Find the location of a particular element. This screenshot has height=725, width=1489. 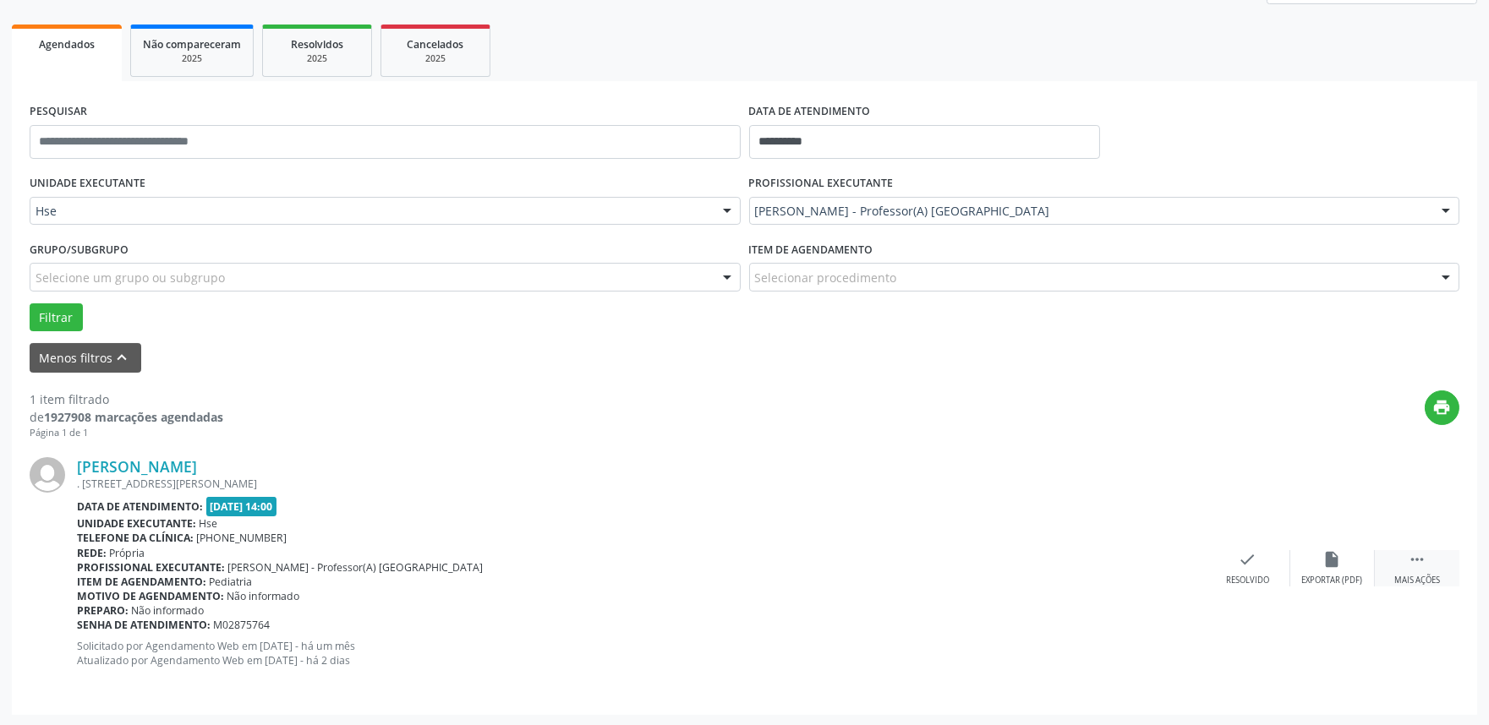

label: PROFISSIONAL EXECUTANTE is located at coordinates (821, 183).